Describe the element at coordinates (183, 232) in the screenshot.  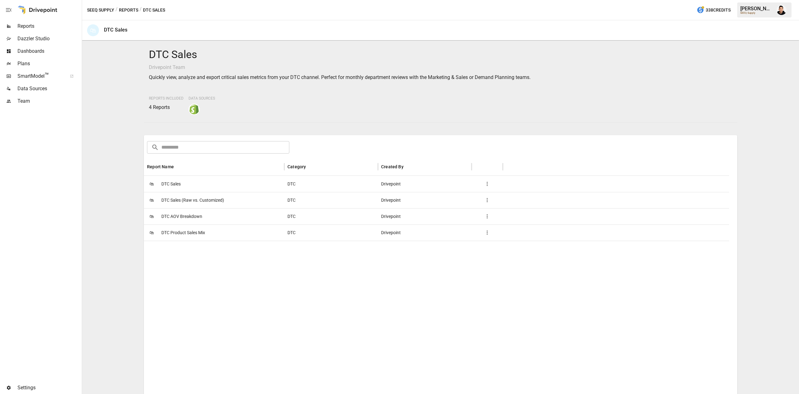
I see `span: DTC Product Sales Mix` at that location.